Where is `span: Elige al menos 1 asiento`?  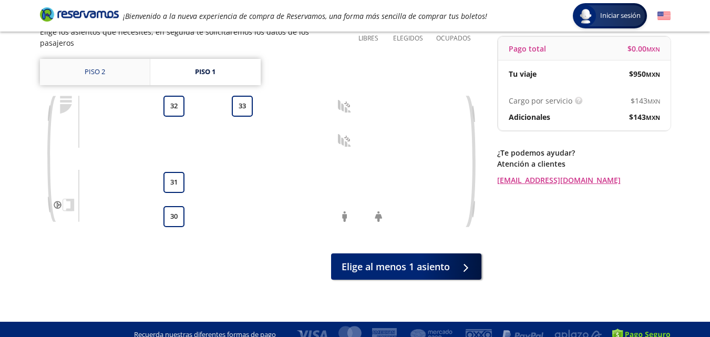
span: Elige al menos 1 asiento is located at coordinates (396, 266).